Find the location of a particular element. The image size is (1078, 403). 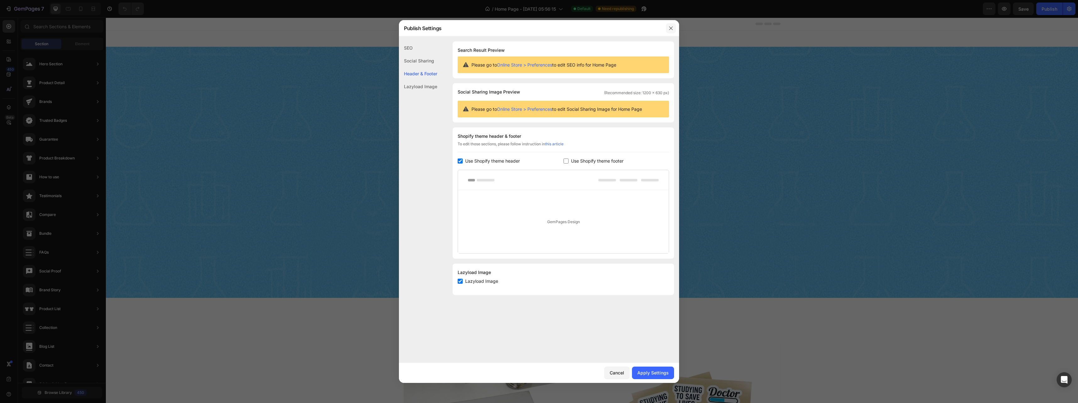

span: Use Shopify theme header is located at coordinates (492, 161).